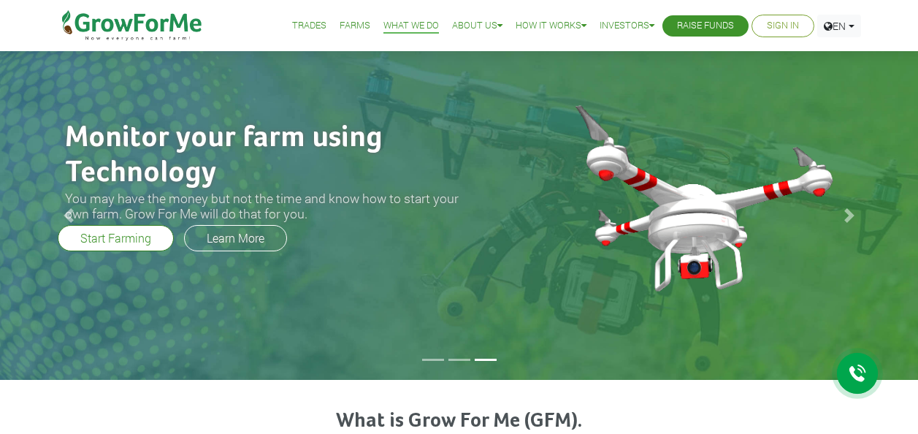 Image resolution: width=918 pixels, height=434 pixels. I want to click on a: Learn More, so click(235, 238).